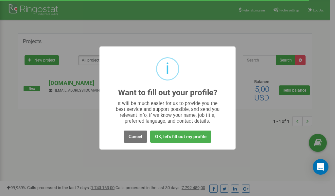  Describe the element at coordinates (168, 112) in the screenshot. I see `div: It will be much easier for us to provide you the best service and support possible, and send you ...` at that location.